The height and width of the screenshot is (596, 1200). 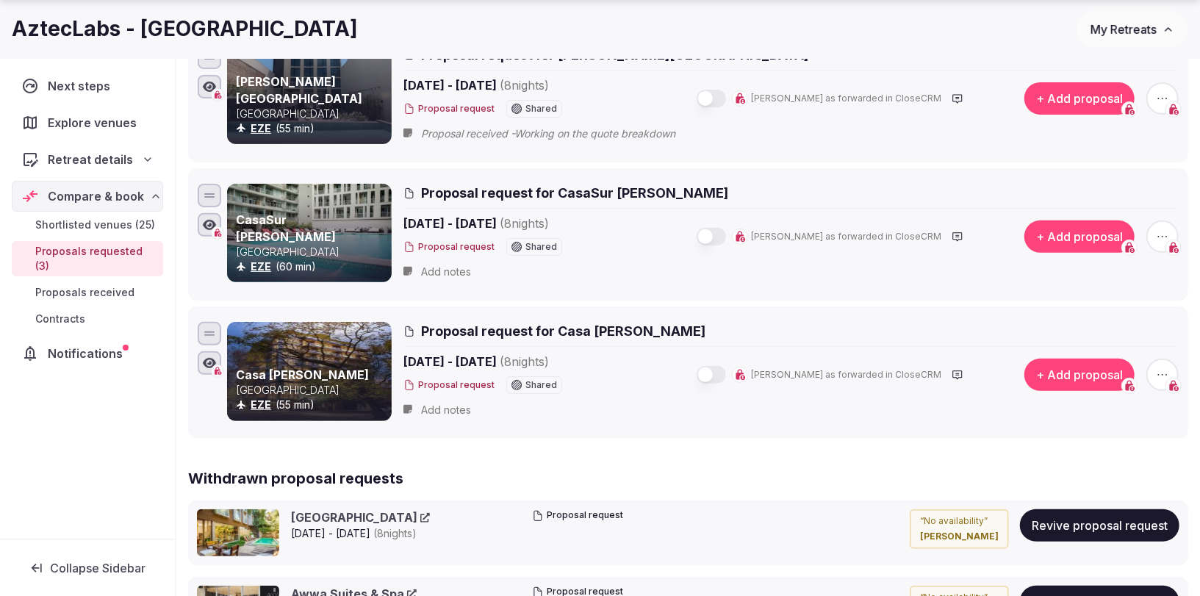 I want to click on span: My Retreats, so click(x=1124, y=29).